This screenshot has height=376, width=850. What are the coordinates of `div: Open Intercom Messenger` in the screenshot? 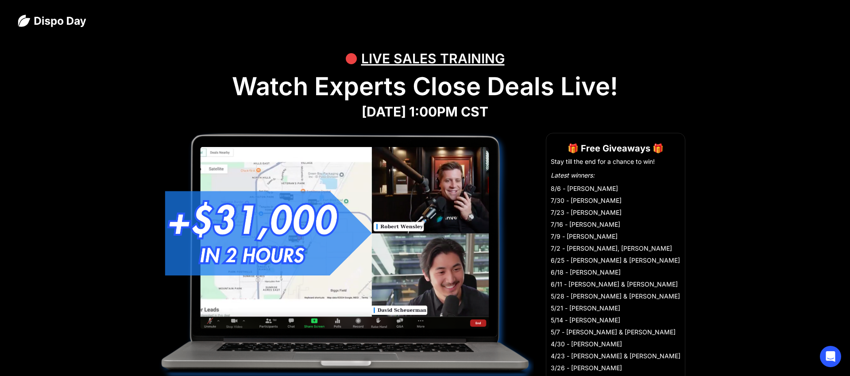 It's located at (831, 356).